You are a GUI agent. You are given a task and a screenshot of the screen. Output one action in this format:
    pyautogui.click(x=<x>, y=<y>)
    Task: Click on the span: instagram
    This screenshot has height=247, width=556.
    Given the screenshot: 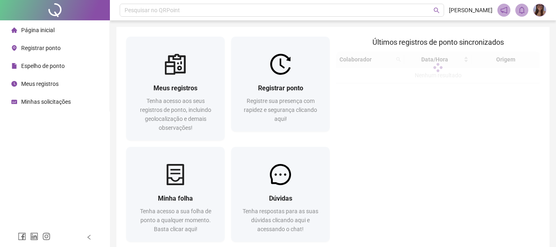 What is the action you would take?
    pyautogui.click(x=46, y=236)
    